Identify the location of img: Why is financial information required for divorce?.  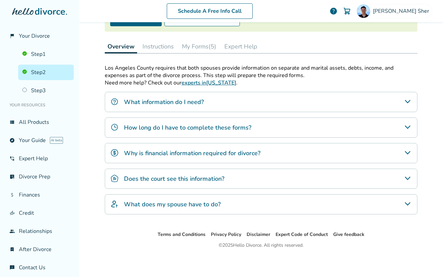
(115, 153).